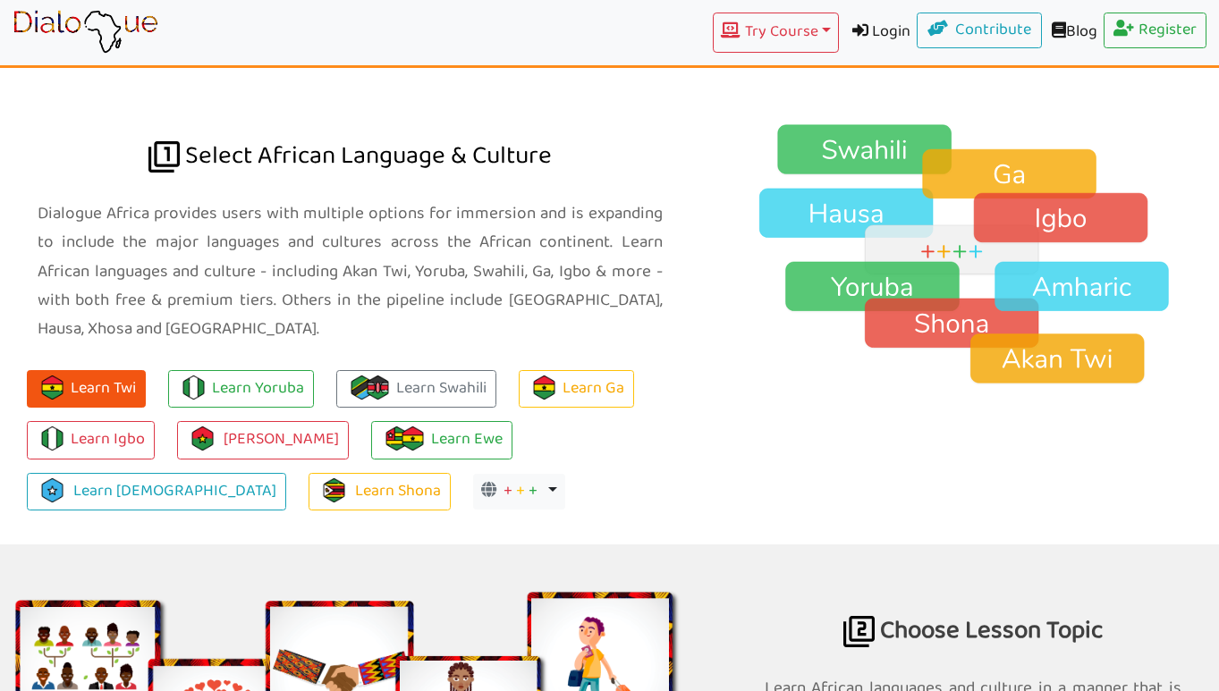 The height and width of the screenshot is (691, 1219). I want to click on a: Learn Igbo, so click(90, 440).